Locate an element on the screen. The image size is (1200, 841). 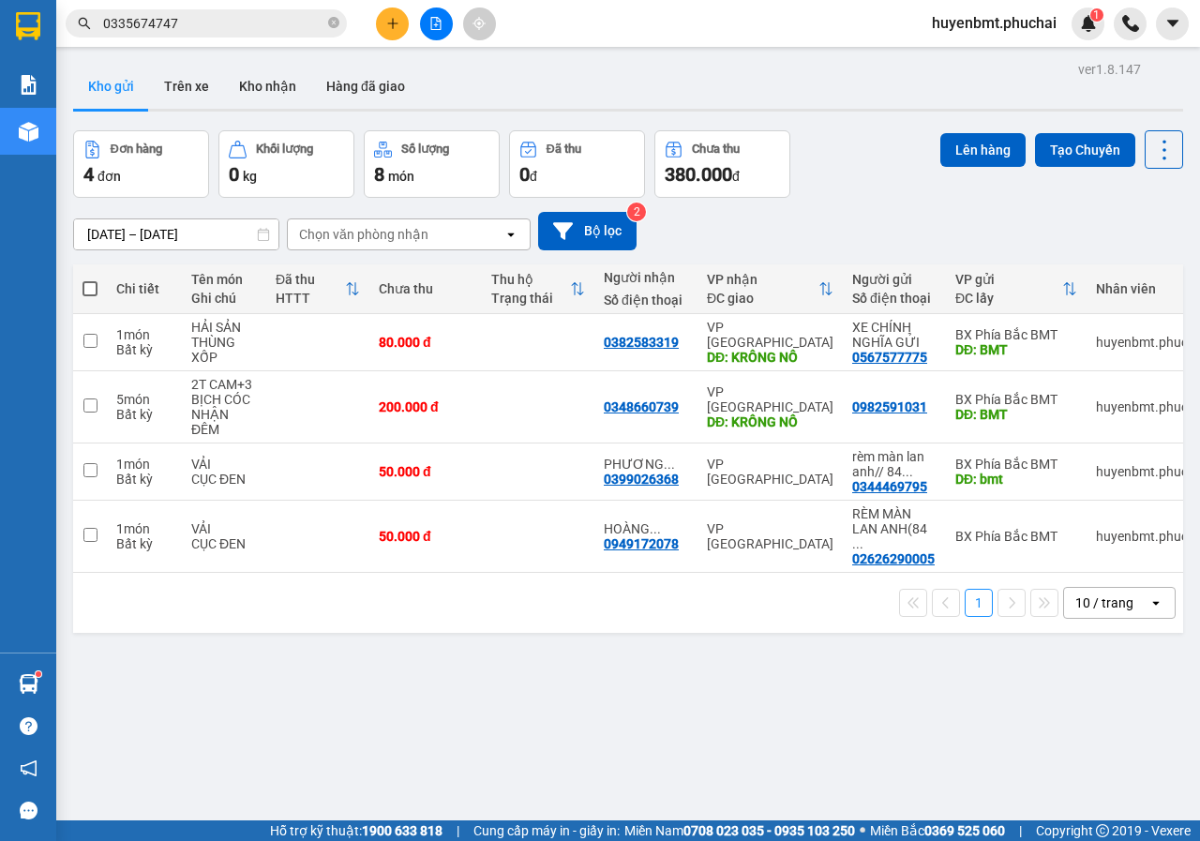
svg: open is located at coordinates (1156, 603).